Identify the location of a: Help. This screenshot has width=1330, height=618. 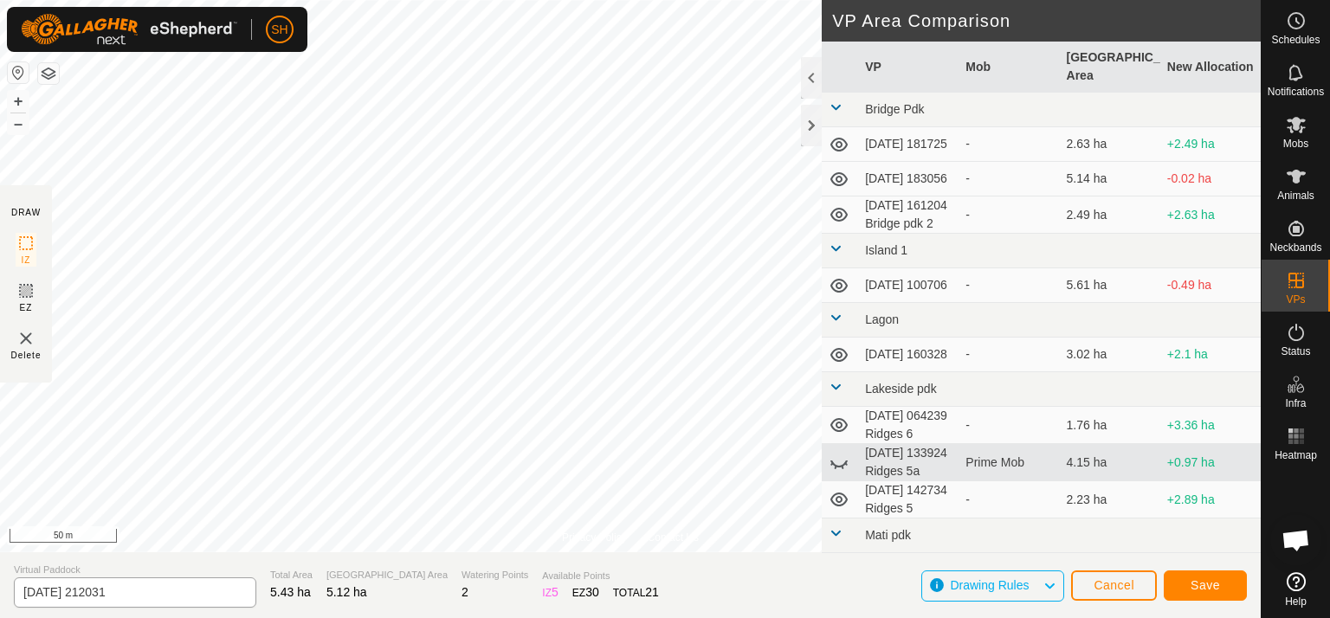
(1295, 590).